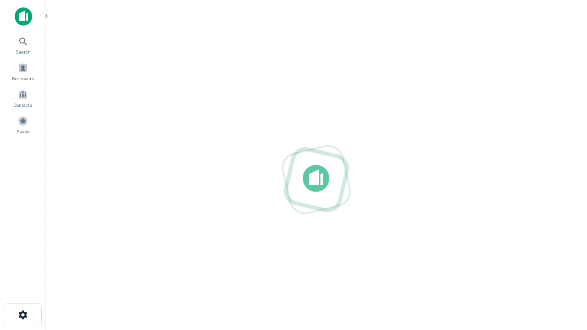 This screenshot has height=330, width=587. What do you see at coordinates (23, 125) in the screenshot?
I see `a: Saved` at bounding box center [23, 125].